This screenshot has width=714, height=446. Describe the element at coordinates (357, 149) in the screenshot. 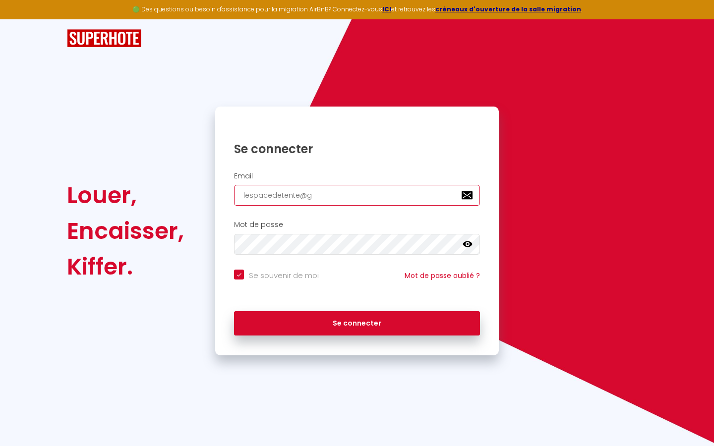

I see `h1: Se connecter` at that location.